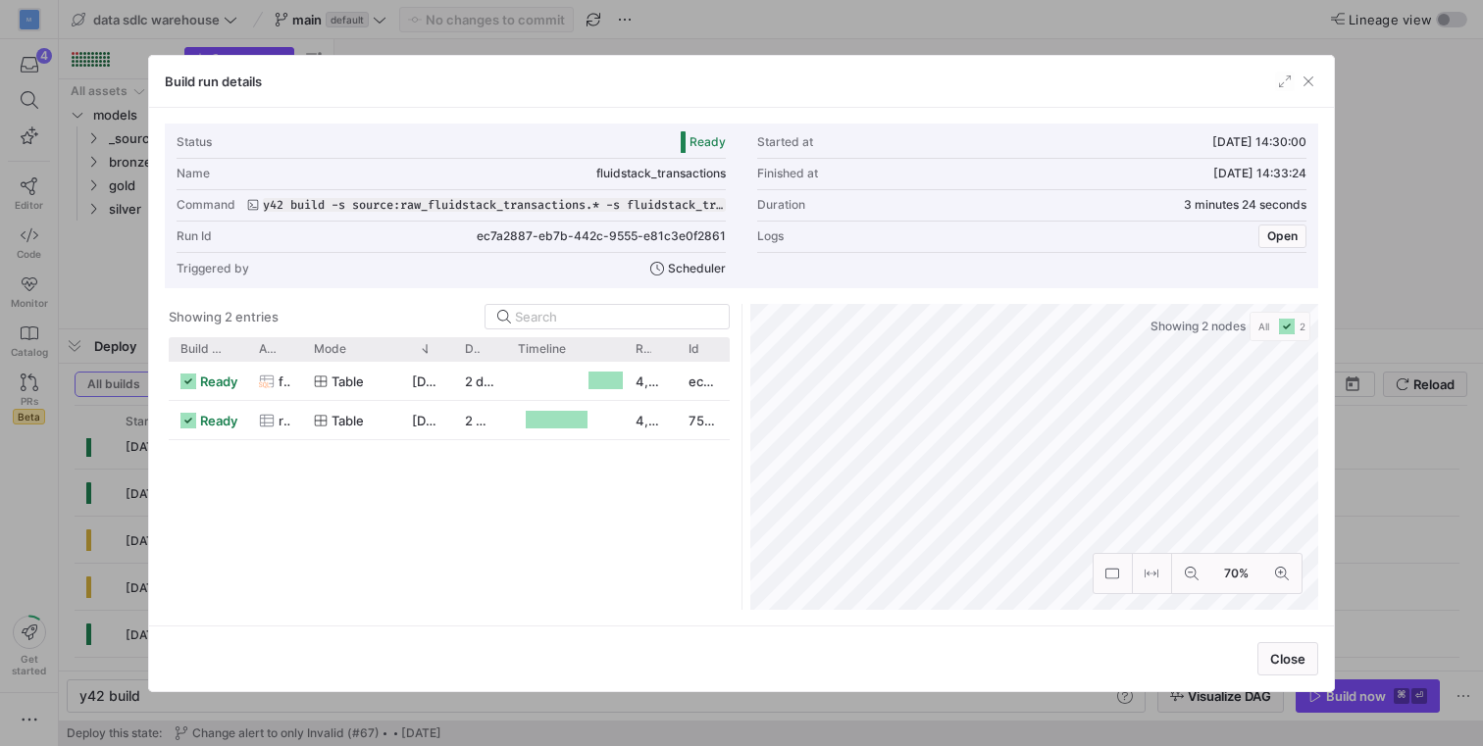  Describe the element at coordinates (616, 317) in the screenshot. I see `input: Search` at that location.